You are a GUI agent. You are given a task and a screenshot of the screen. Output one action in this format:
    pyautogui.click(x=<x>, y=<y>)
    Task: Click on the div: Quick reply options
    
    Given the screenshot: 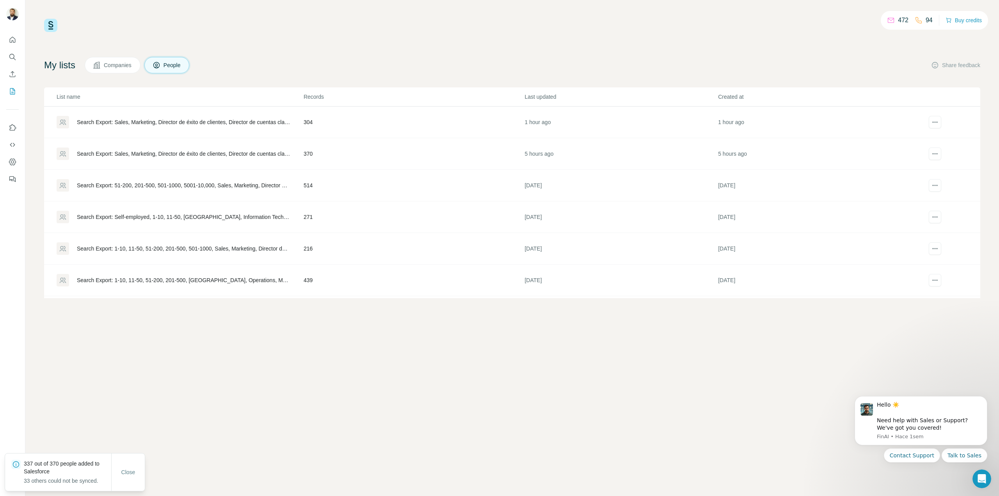 What is the action you would take?
    pyautogui.click(x=78, y=68)
    